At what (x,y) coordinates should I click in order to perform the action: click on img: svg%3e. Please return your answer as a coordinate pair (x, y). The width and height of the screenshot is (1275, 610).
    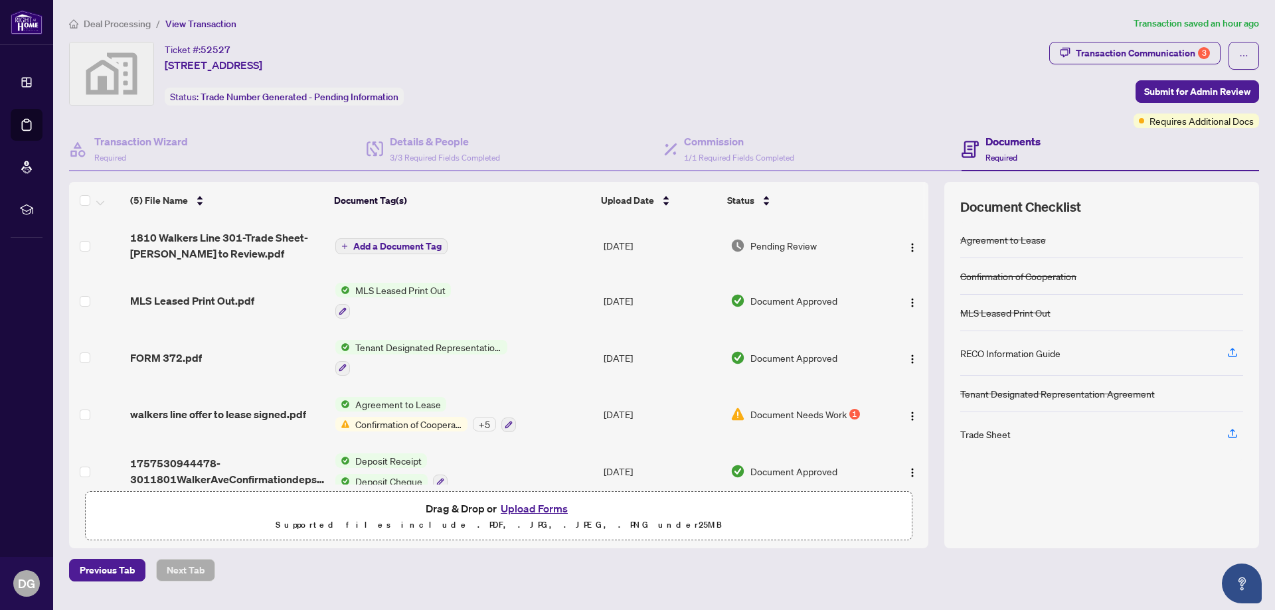
    Looking at the image, I should click on (112, 74).